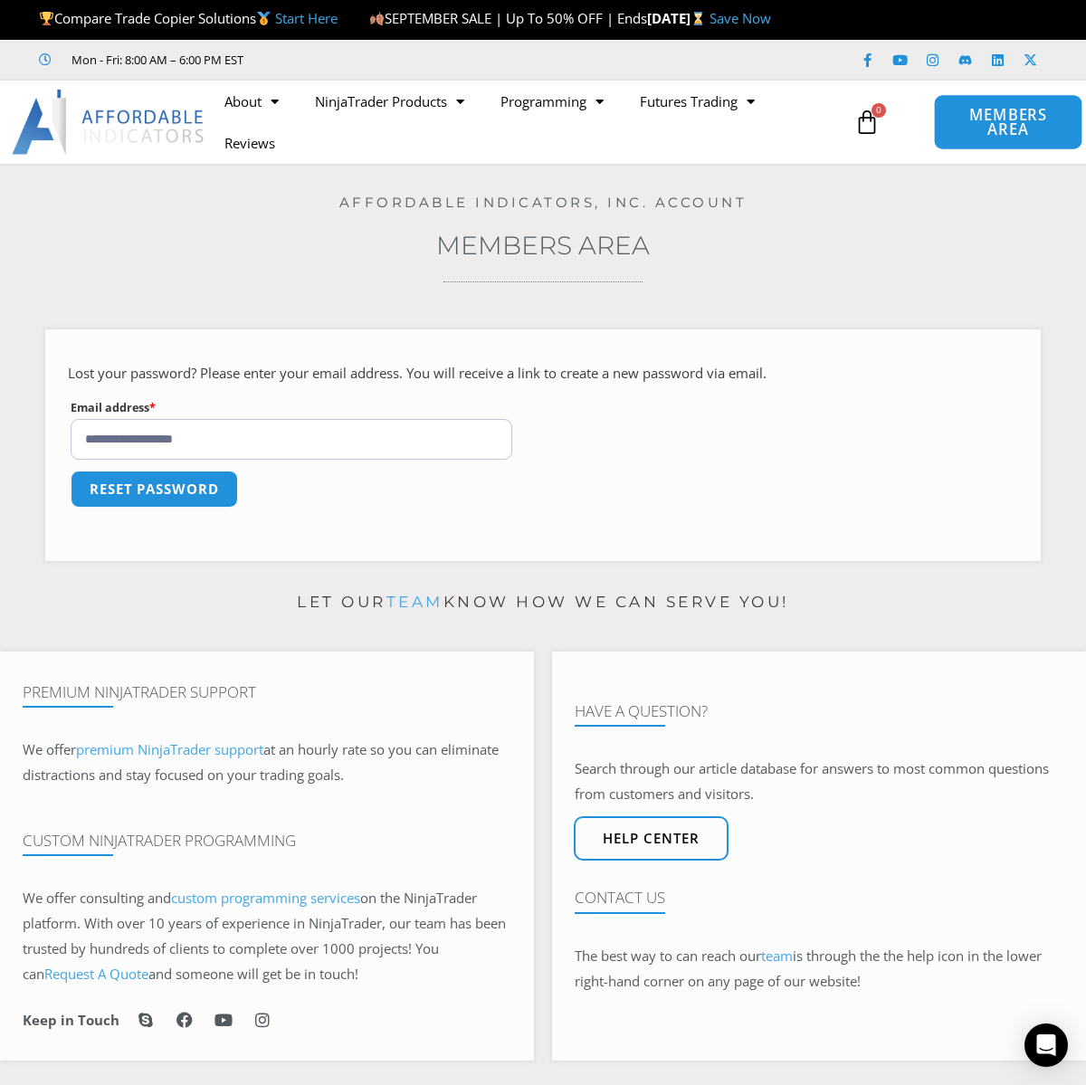 This screenshot has width=1086, height=1085. What do you see at coordinates (697, 101) in the screenshot?
I see `a: Futures Trading` at bounding box center [697, 101].